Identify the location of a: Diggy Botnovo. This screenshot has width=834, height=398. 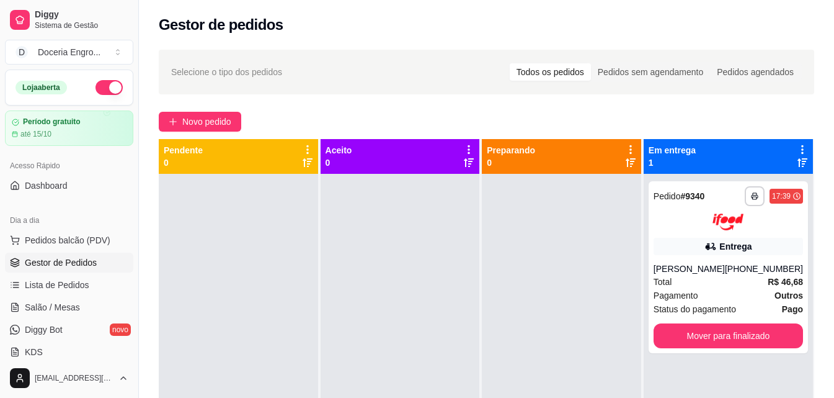
(69, 329).